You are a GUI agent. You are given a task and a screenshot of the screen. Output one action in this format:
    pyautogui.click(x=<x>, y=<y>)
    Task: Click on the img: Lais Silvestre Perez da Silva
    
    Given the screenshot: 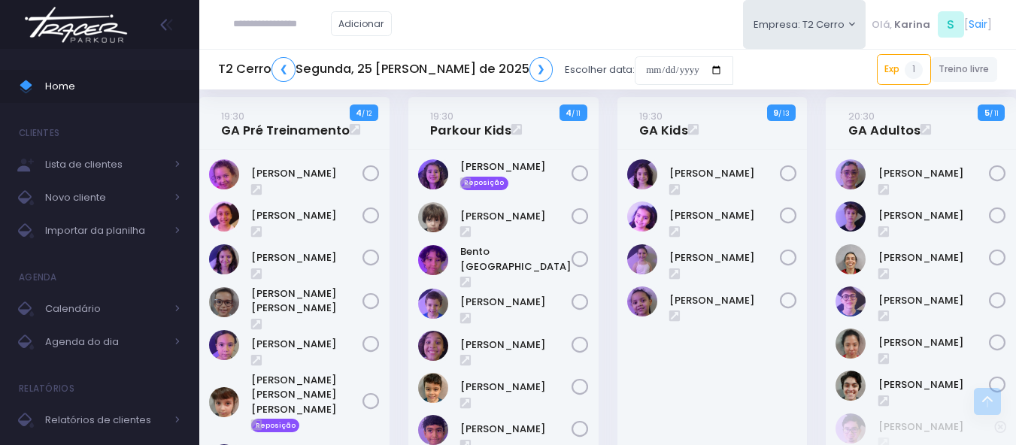 What is the action you would take?
    pyautogui.click(x=642, y=259)
    